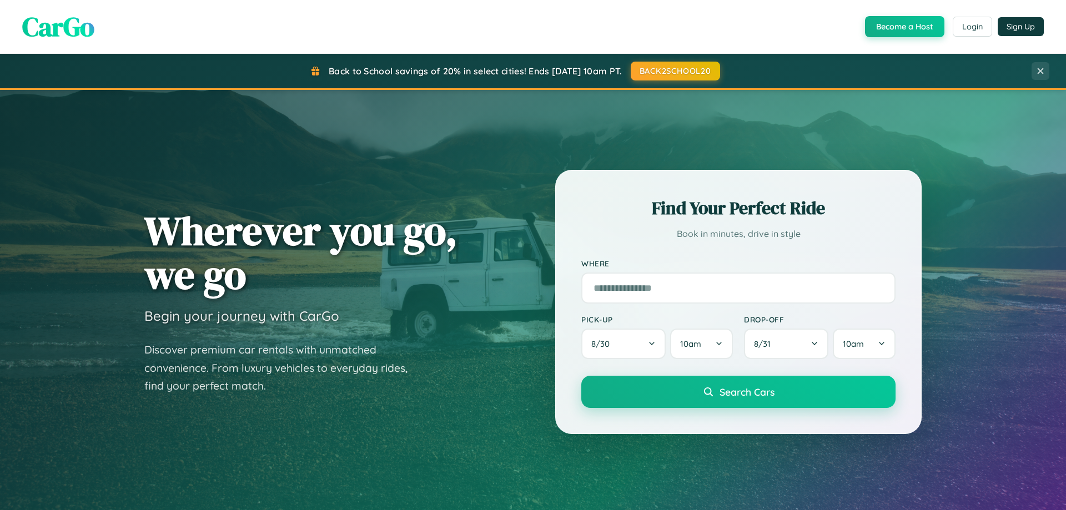 This screenshot has width=1066, height=510. Describe the element at coordinates (624, 344) in the screenshot. I see `button: 8/30` at that location.